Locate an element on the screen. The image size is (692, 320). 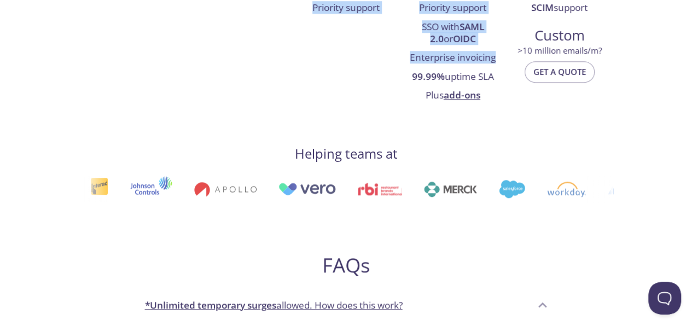
li: SSO with or is located at coordinates (453, 33).